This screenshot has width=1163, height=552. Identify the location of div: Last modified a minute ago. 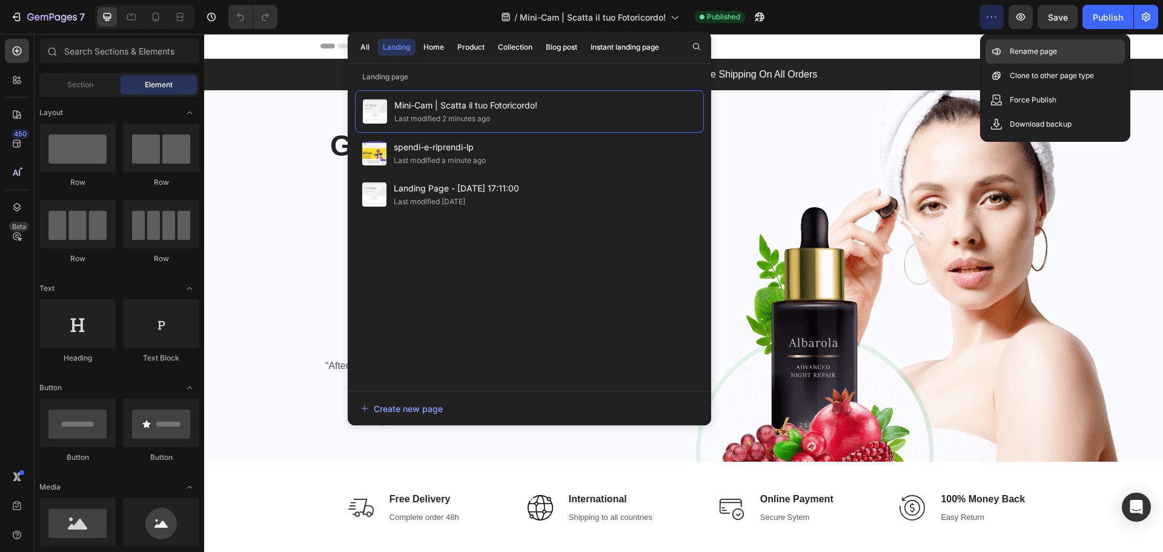
(440, 160).